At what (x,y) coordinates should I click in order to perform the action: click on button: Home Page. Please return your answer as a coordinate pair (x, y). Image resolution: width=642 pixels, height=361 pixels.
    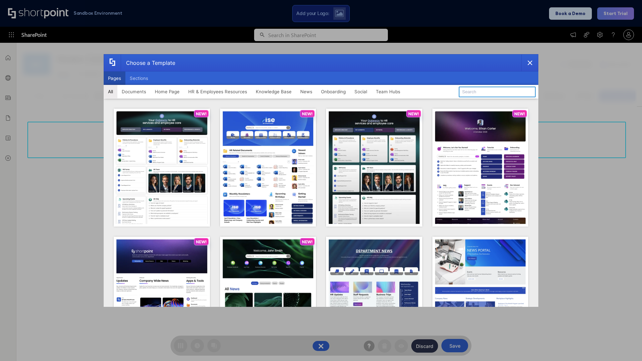
    Looking at the image, I should click on (167, 92).